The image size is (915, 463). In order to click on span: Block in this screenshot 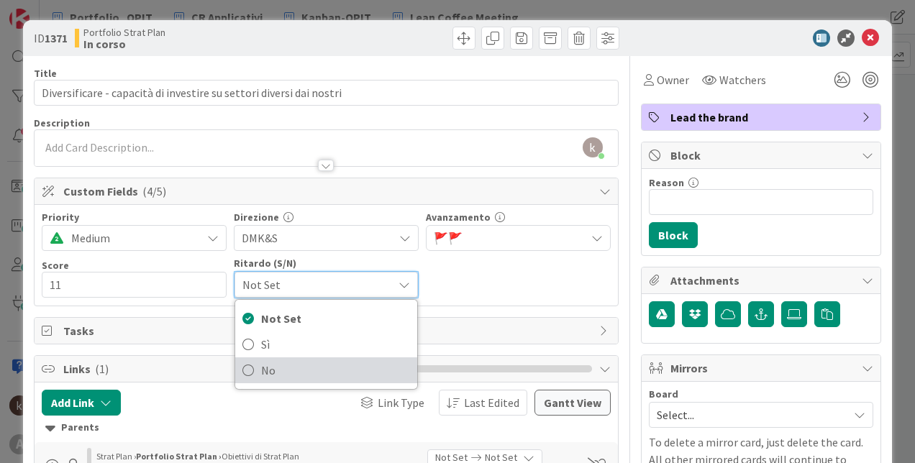, I will do `click(762, 155)`.